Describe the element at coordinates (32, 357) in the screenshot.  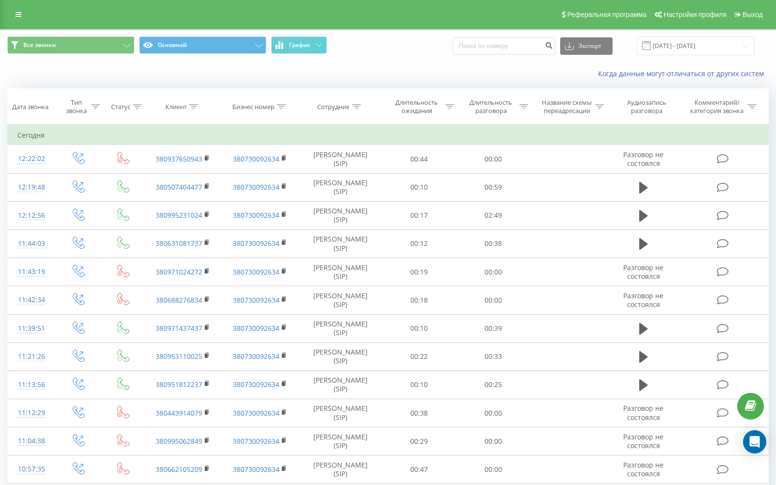
I see `div: 11:21:26` at that location.